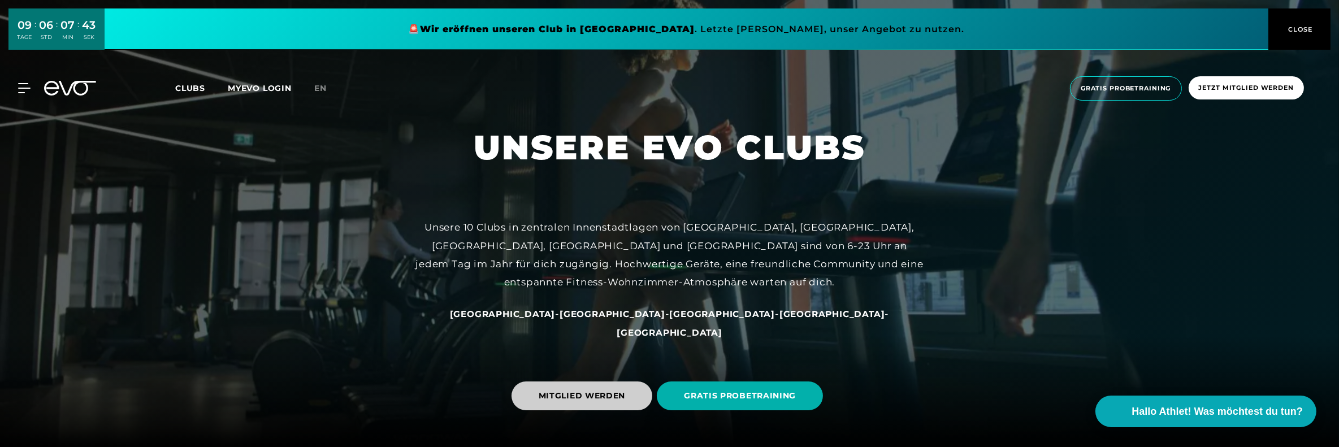 This screenshot has width=1339, height=447. What do you see at coordinates (582, 396) in the screenshot?
I see `span: MITGLIED WERDEN` at bounding box center [582, 396].